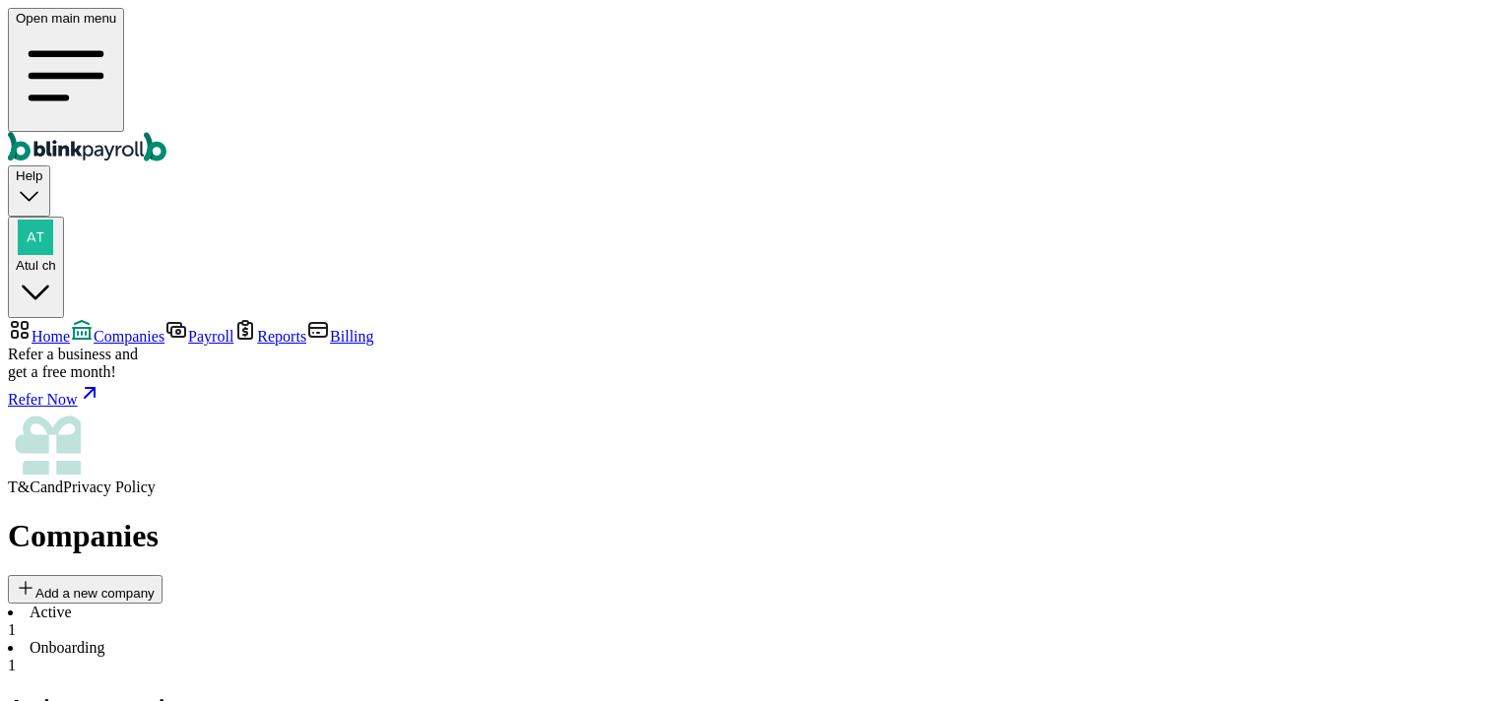  Describe the element at coordinates (1445, 654) in the screenshot. I see `div: Chat Widget` at that location.